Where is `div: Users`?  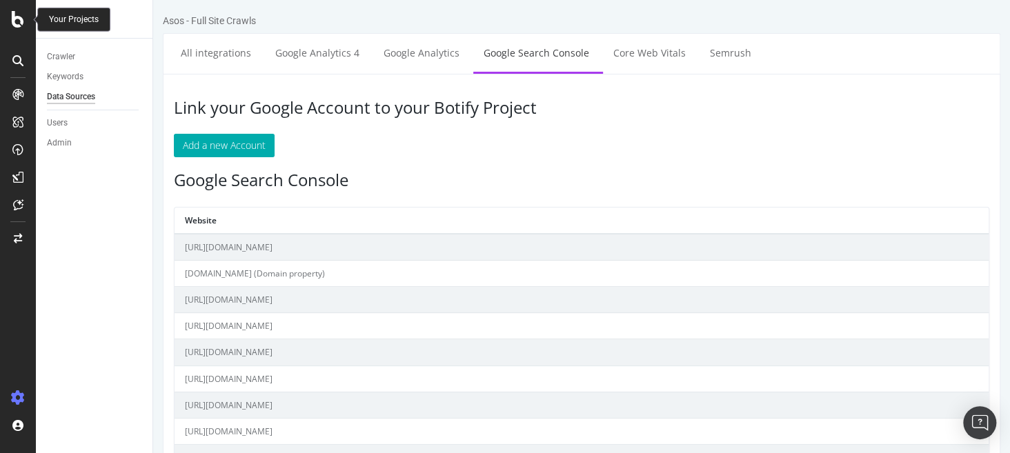
div: Users is located at coordinates (57, 123).